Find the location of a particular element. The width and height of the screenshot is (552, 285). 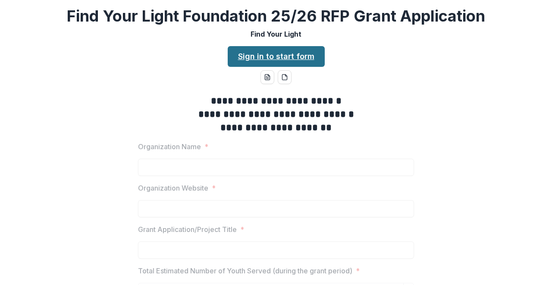

a: Sign in to start form is located at coordinates (276, 57).